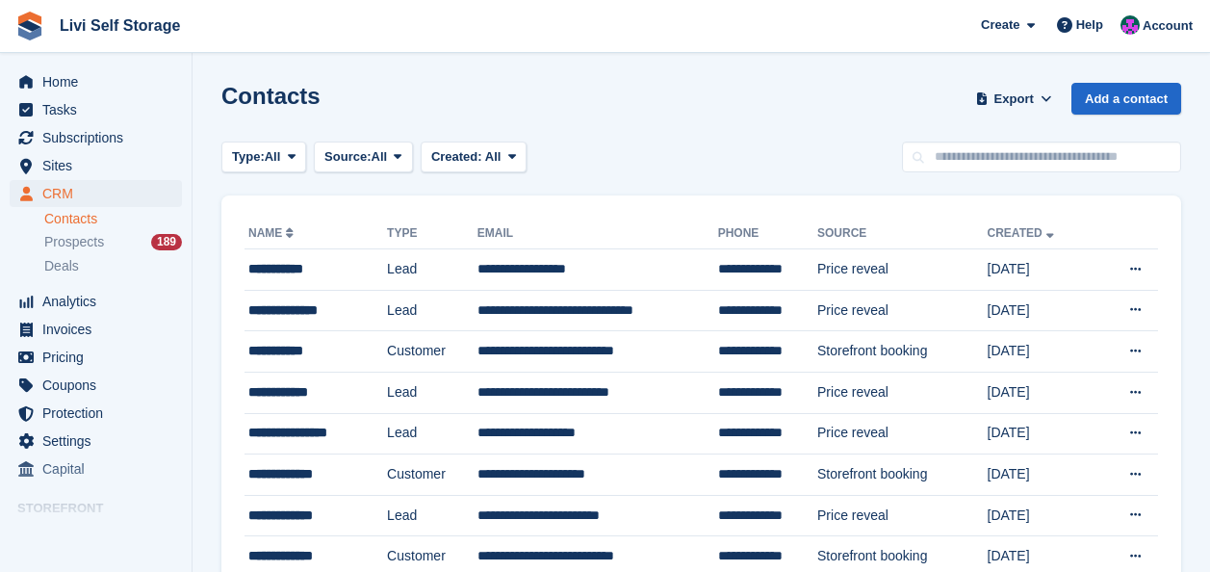 This screenshot has width=1210, height=572. I want to click on span: Coupons, so click(100, 385).